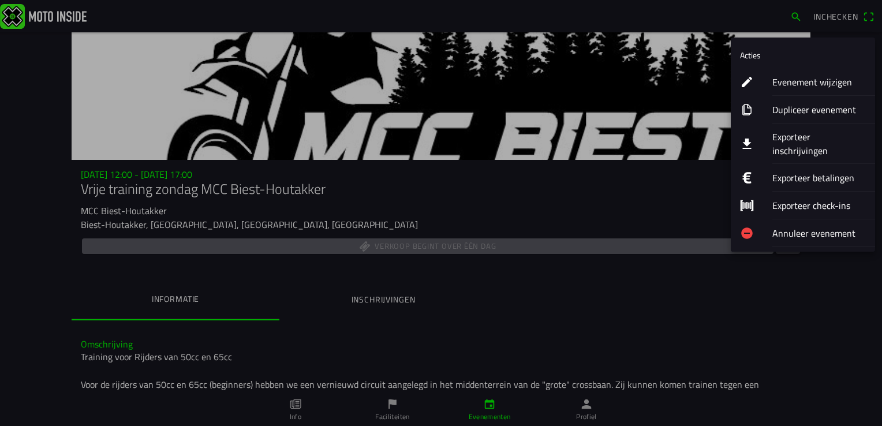 The width and height of the screenshot is (882, 426). I want to click on ion-label: Annuleer evenement, so click(819, 233).